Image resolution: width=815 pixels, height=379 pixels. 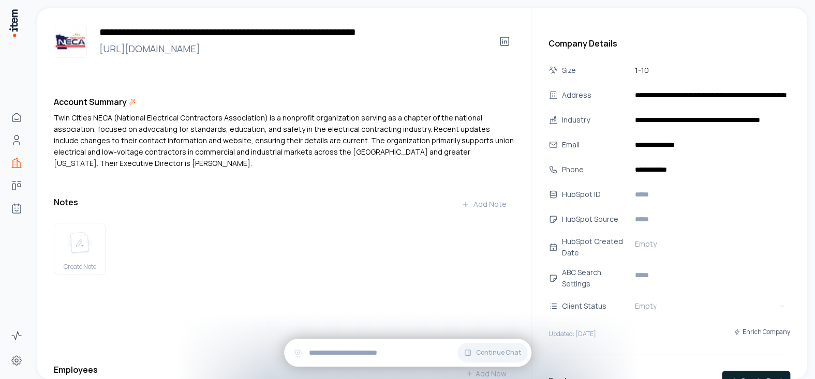 I want to click on div: HubSpot Created Date, so click(x=595, y=247).